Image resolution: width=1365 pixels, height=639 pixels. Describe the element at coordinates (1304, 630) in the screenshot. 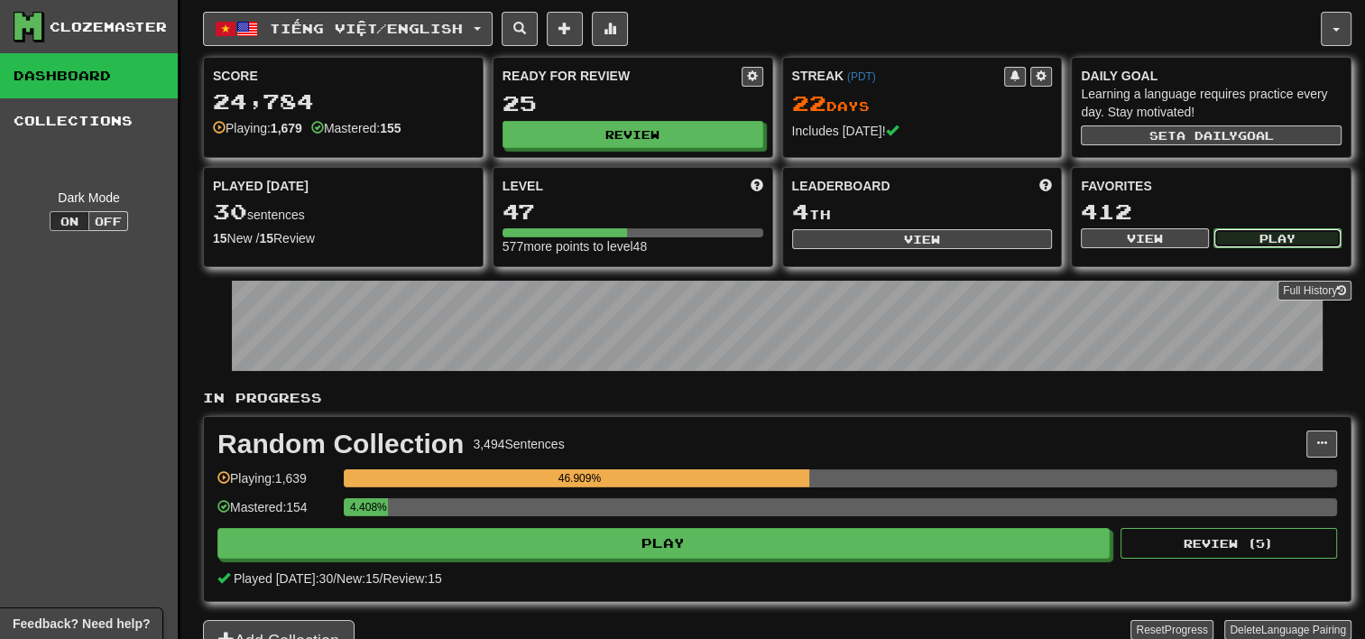

I see `span: Language Pairing` at that location.